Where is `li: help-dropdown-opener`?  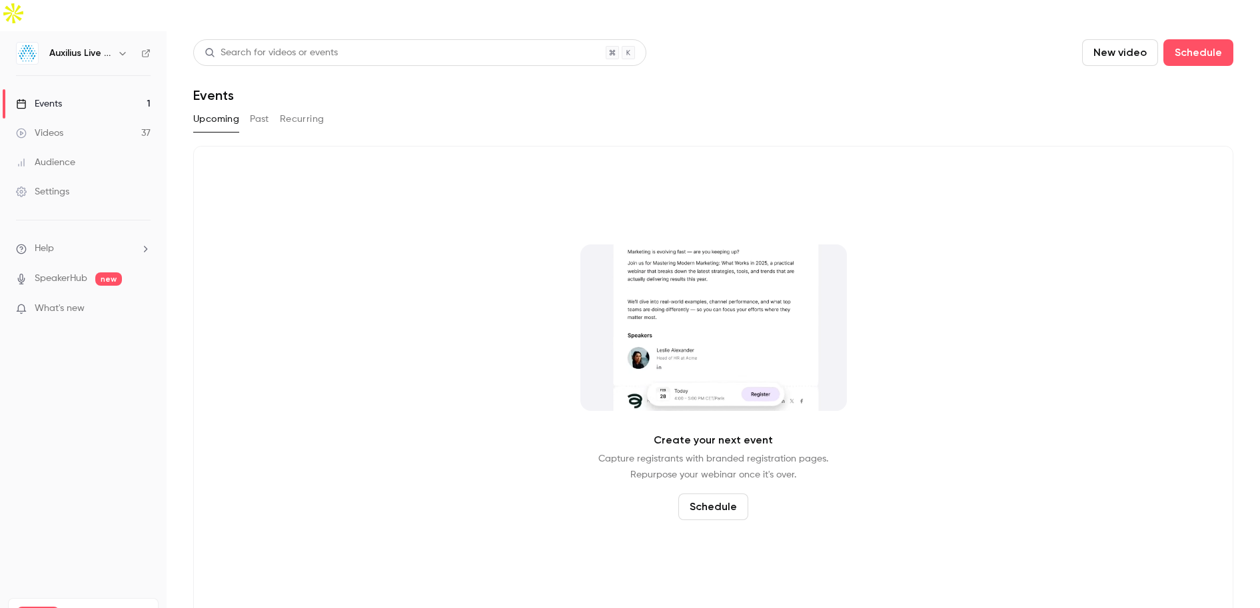 li: help-dropdown-opener is located at coordinates (83, 249).